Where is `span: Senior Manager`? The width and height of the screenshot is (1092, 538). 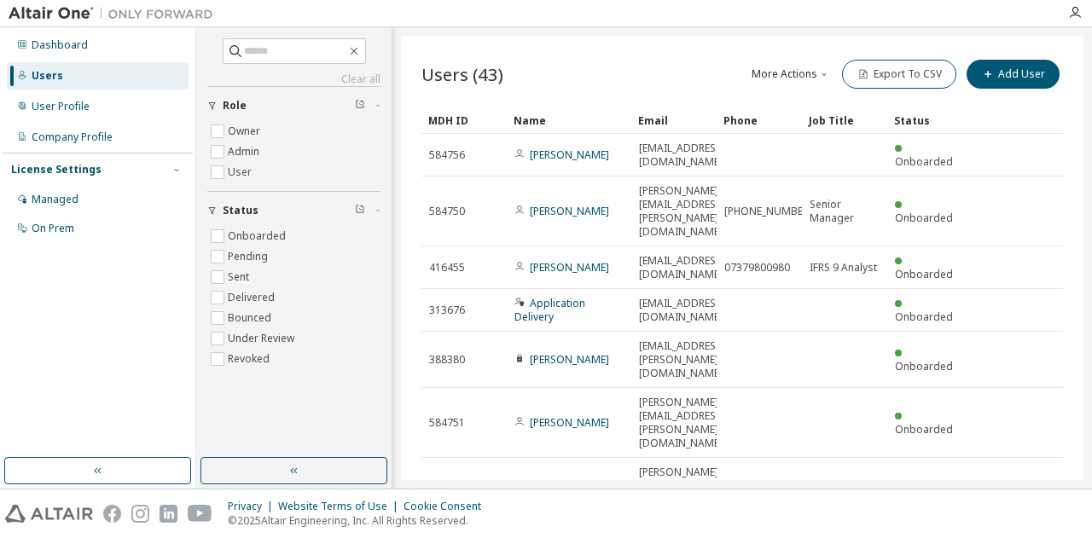
span: Senior Manager is located at coordinates (845, 212).